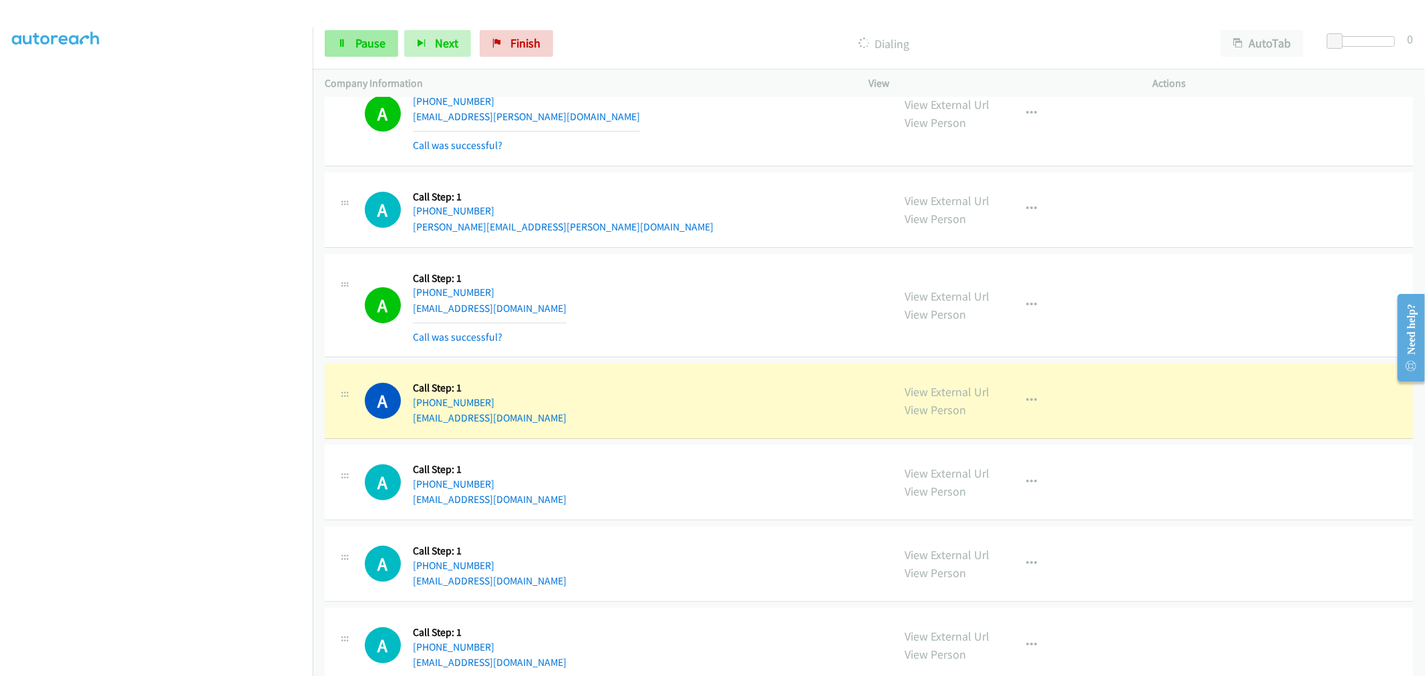 The height and width of the screenshot is (676, 1425). Describe the element at coordinates (24, 53) in the screenshot. I see `div: Open Resource Center` at that location.